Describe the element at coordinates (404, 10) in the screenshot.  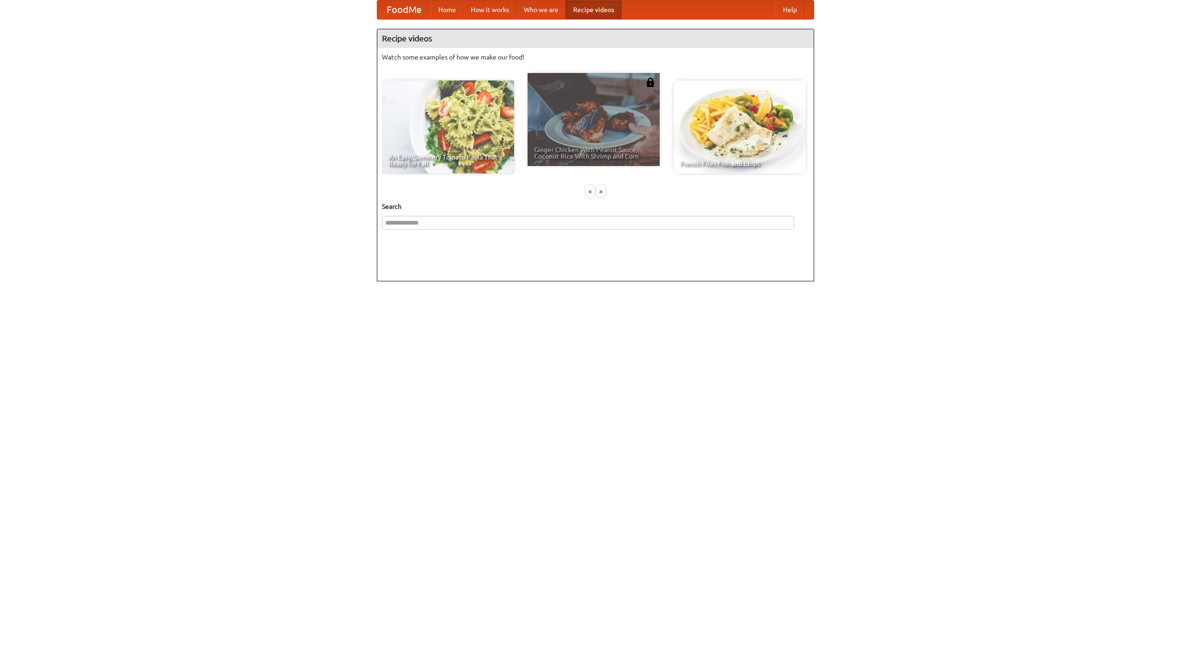
I see `a: FoodMe` at that location.